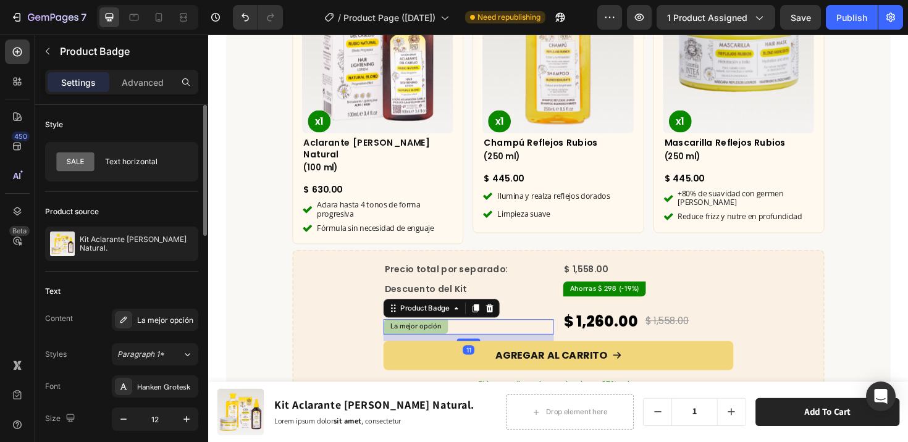 This screenshot has height=442, width=908. Describe the element at coordinates (852, 17) in the screenshot. I see `div: Publish` at that location.